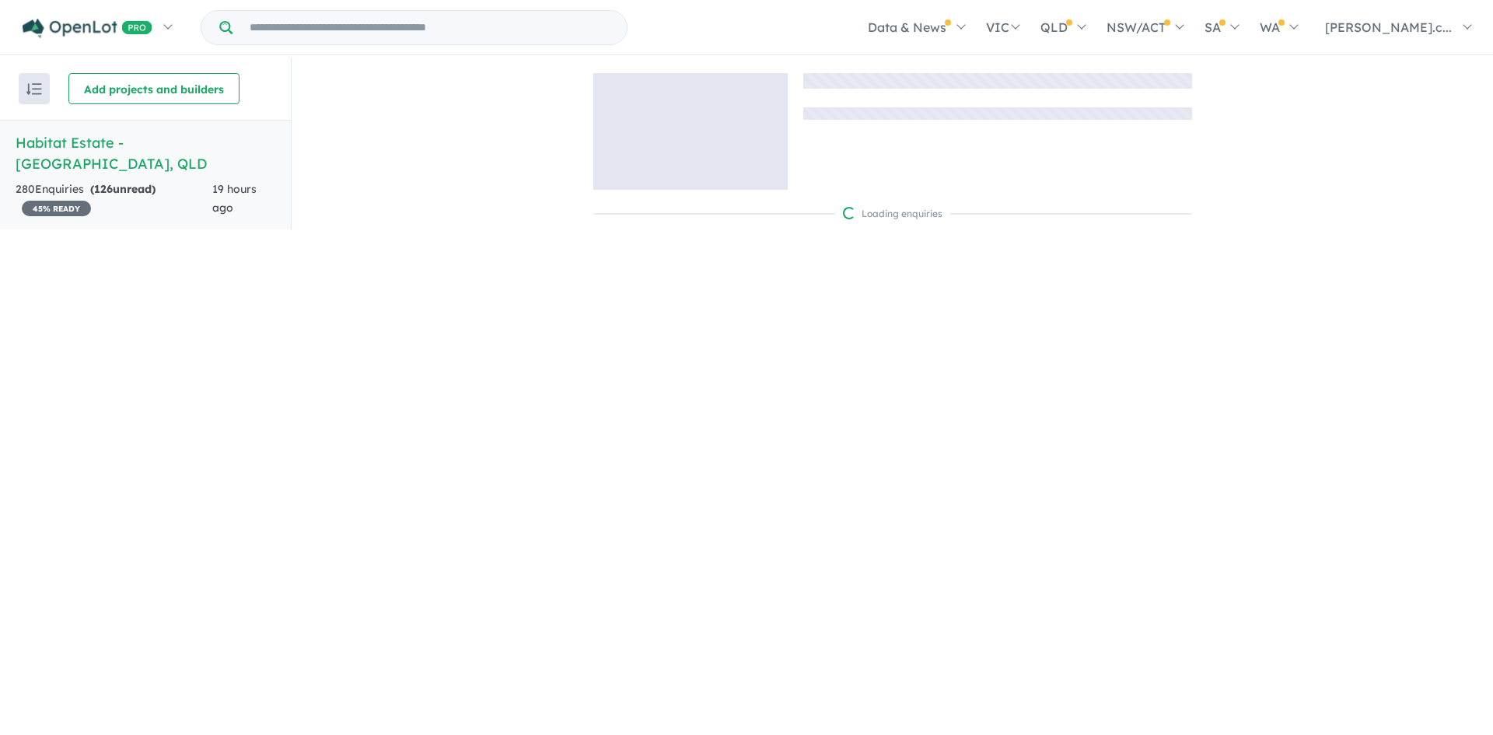  I want to click on span: 126, so click(103, 189).